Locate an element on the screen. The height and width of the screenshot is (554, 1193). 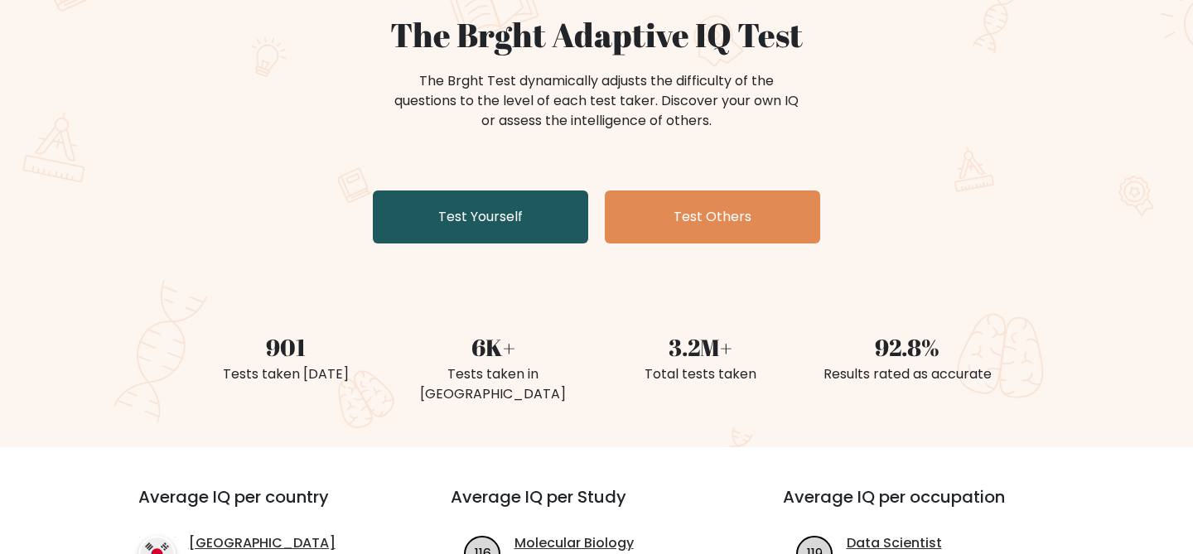
a: Test Others is located at coordinates (712, 217).